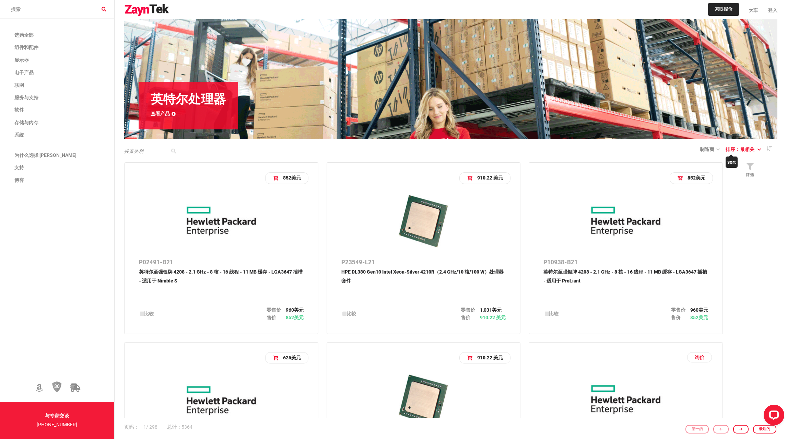 This screenshot has height=439, width=787. Describe the element at coordinates (772, 10) in the screenshot. I see `font: 登入` at that location.